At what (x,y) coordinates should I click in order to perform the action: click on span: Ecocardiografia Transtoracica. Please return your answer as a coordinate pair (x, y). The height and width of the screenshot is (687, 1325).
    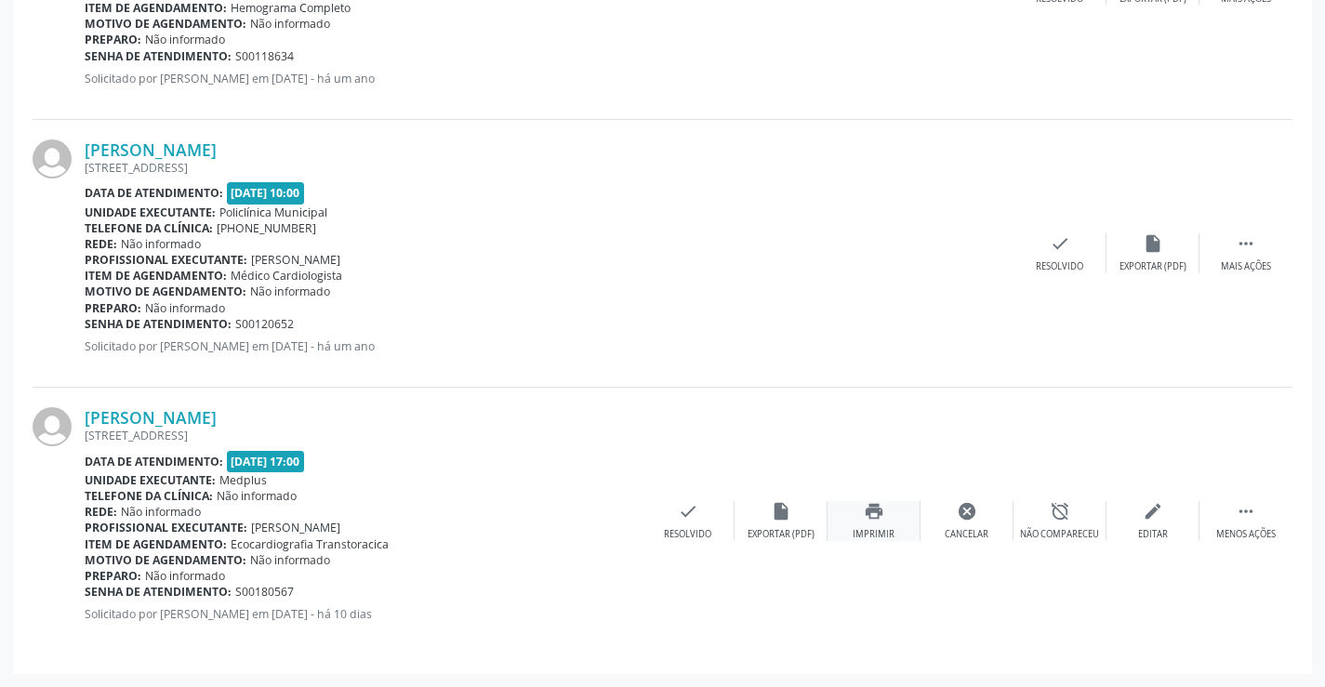
    Looking at the image, I should click on (310, 544).